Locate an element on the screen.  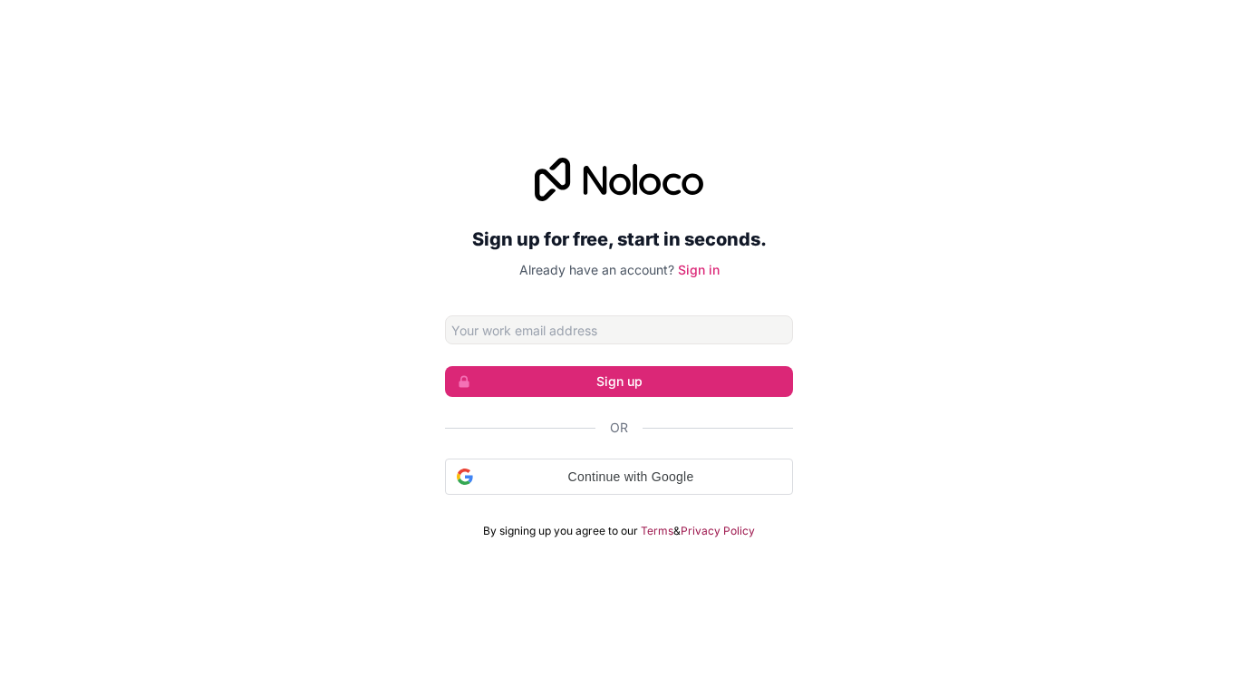
div: Continue with Google is located at coordinates (619, 477).